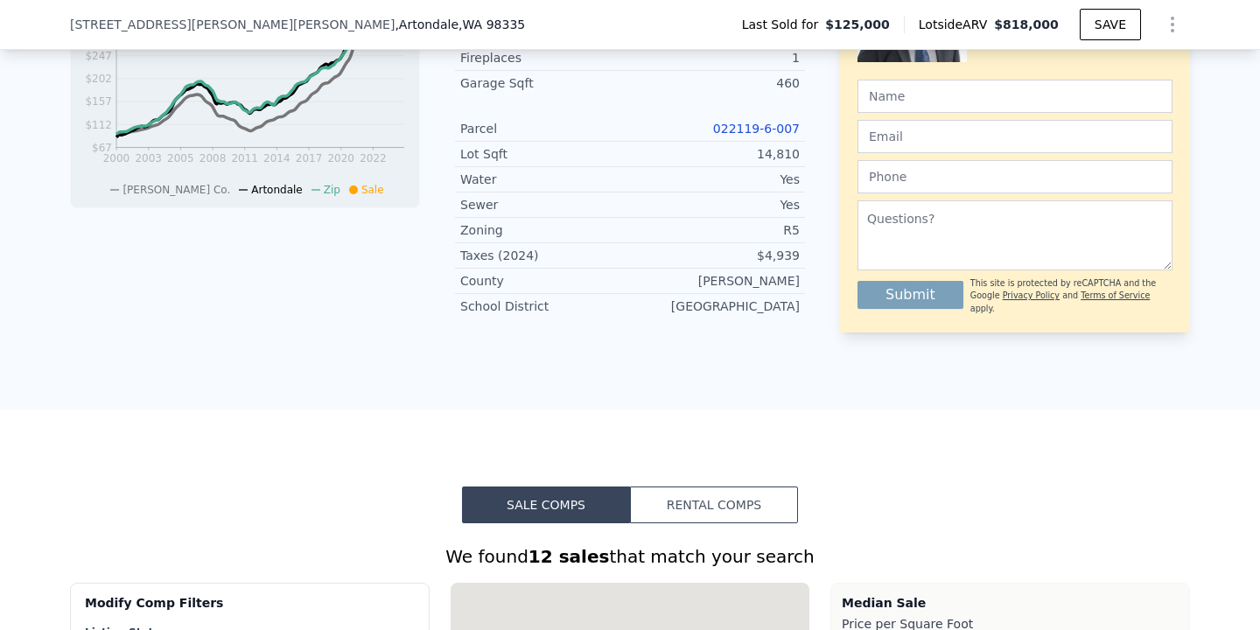  I want to click on div: $4,939, so click(715, 255).